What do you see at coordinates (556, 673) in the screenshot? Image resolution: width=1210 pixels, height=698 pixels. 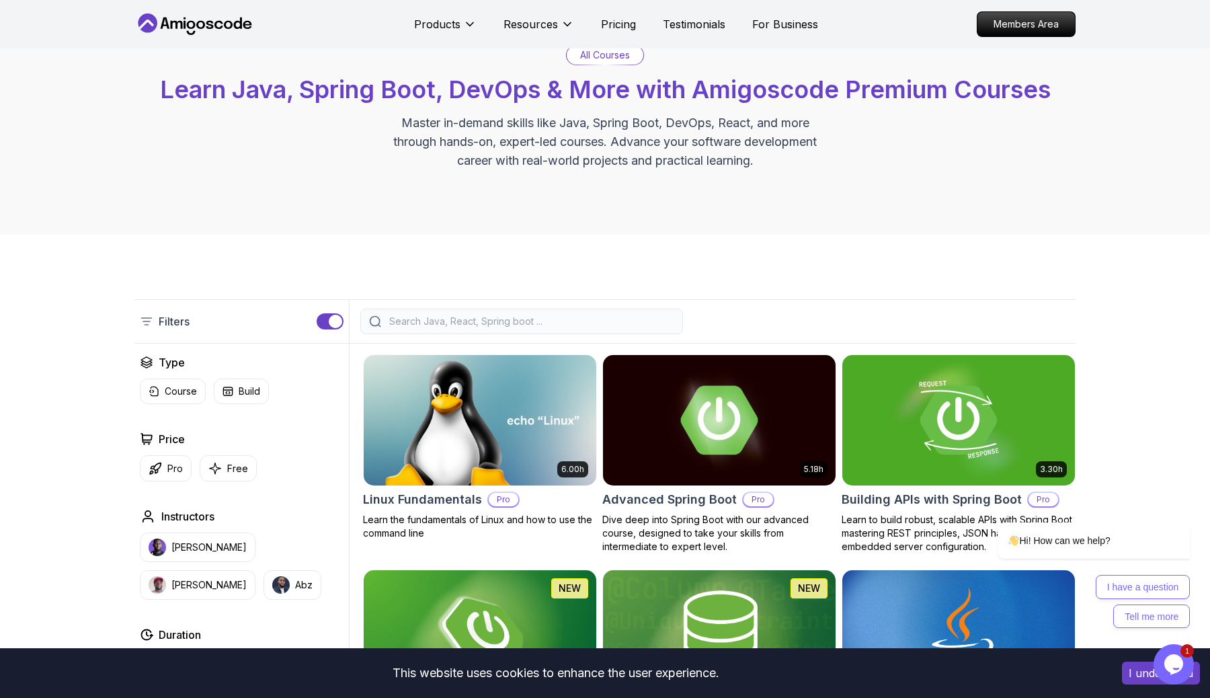 I see `div: This website uses cookies to enhance the user experience.` at bounding box center [556, 673].